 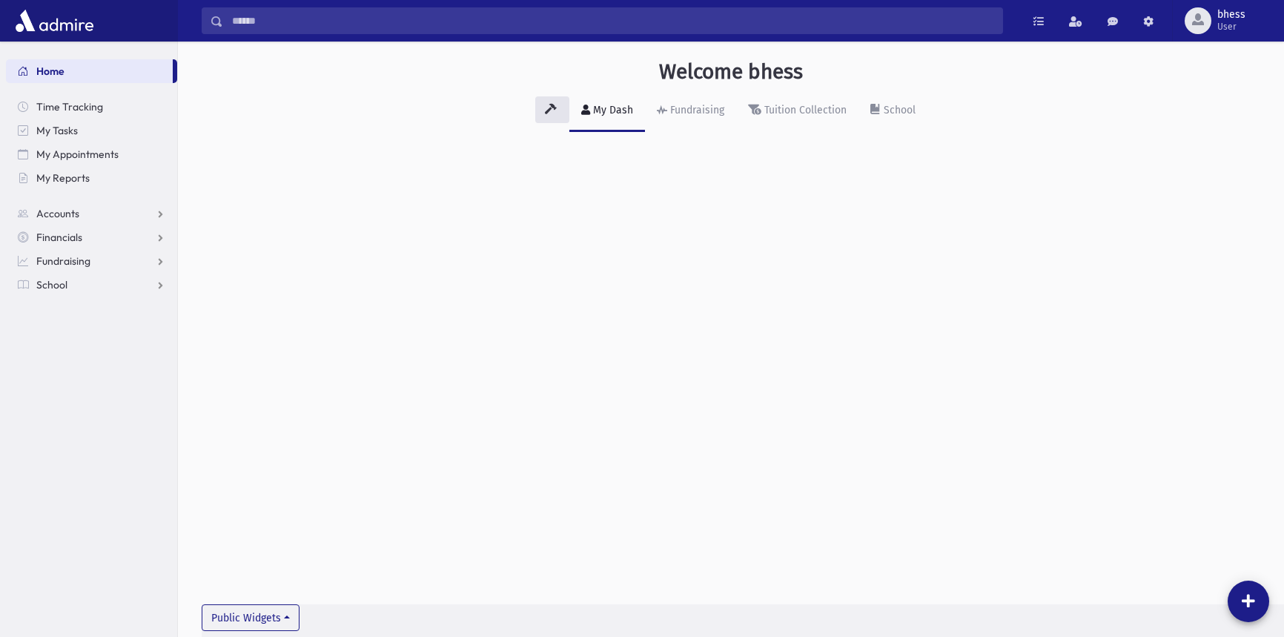 I want to click on span: My Tasks, so click(x=57, y=131).